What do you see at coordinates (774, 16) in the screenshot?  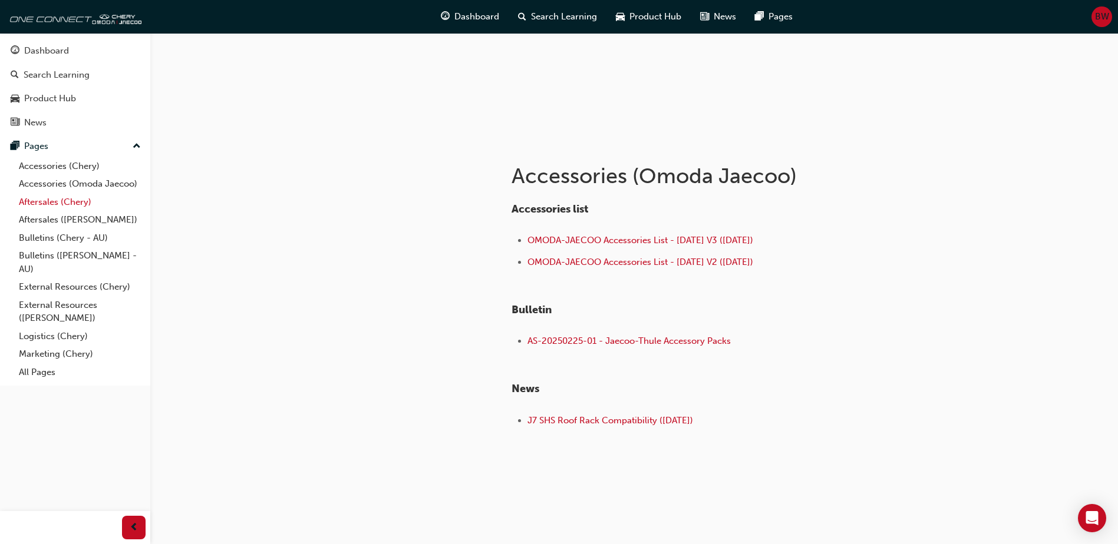 I see `a: pages-iconPages` at bounding box center [774, 16].